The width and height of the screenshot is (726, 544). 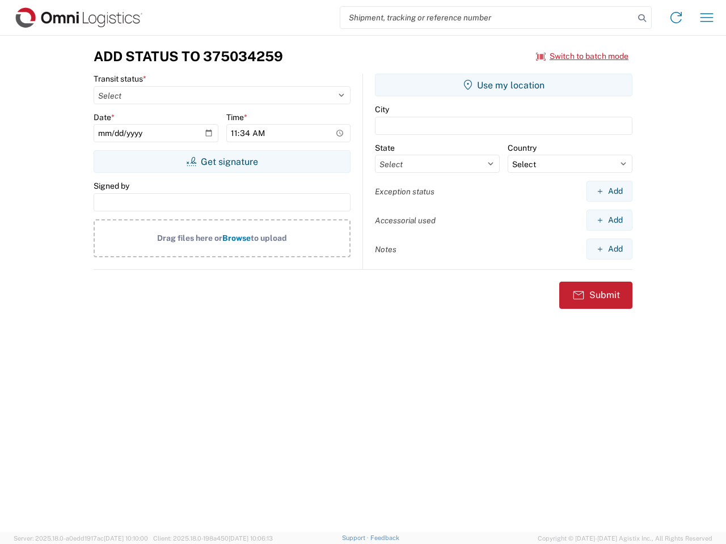 I want to click on a: Feedback, so click(x=384, y=538).